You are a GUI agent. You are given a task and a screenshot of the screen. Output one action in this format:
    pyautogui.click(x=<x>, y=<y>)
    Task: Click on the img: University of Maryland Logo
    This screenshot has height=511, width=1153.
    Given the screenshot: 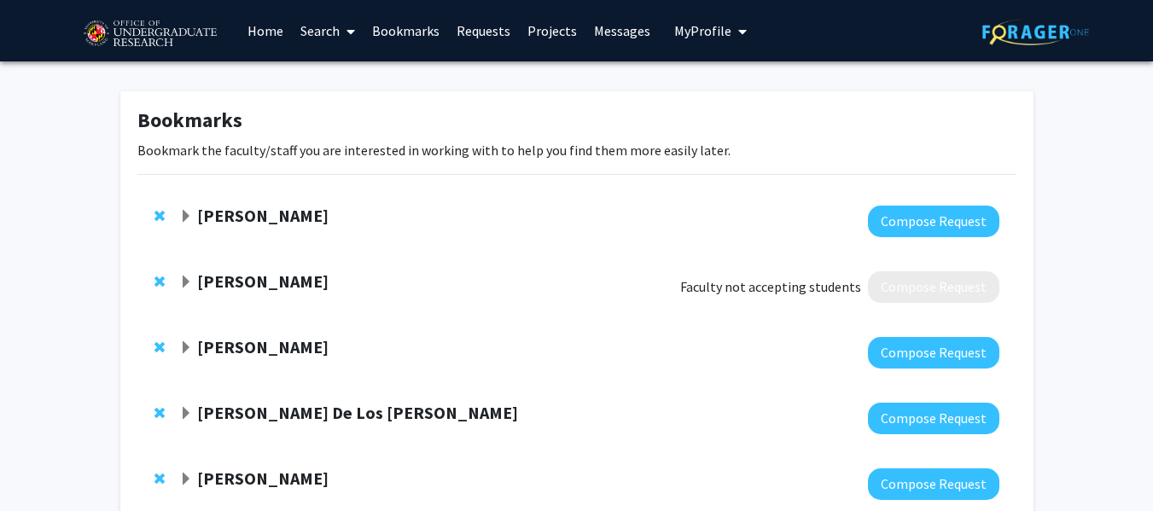 What is the action you would take?
    pyautogui.click(x=149, y=34)
    